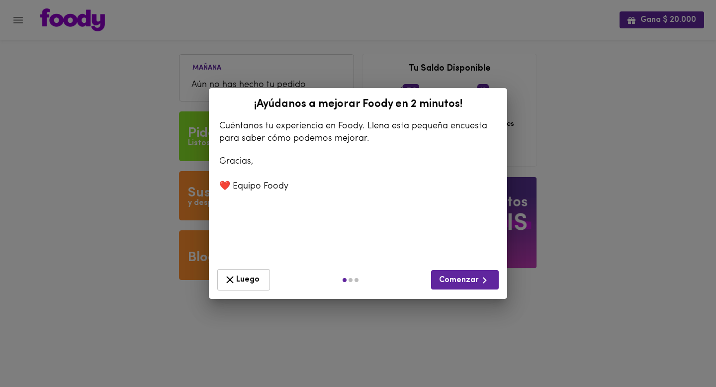 This screenshot has height=387, width=716. I want to click on h2: ¡Ayúdanos a mejorar Foody en 2 minutos!, so click(358, 104).